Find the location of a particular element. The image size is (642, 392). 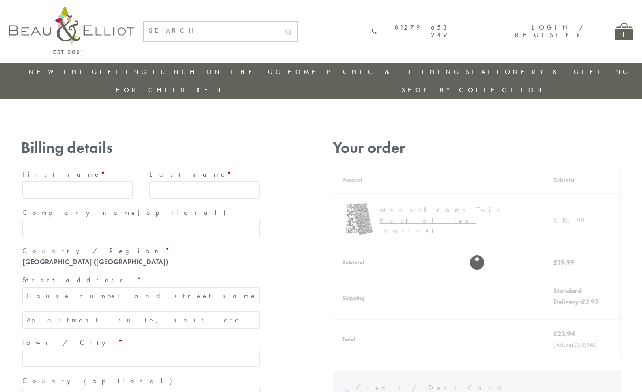

h3: Billing details is located at coordinates (141, 148).